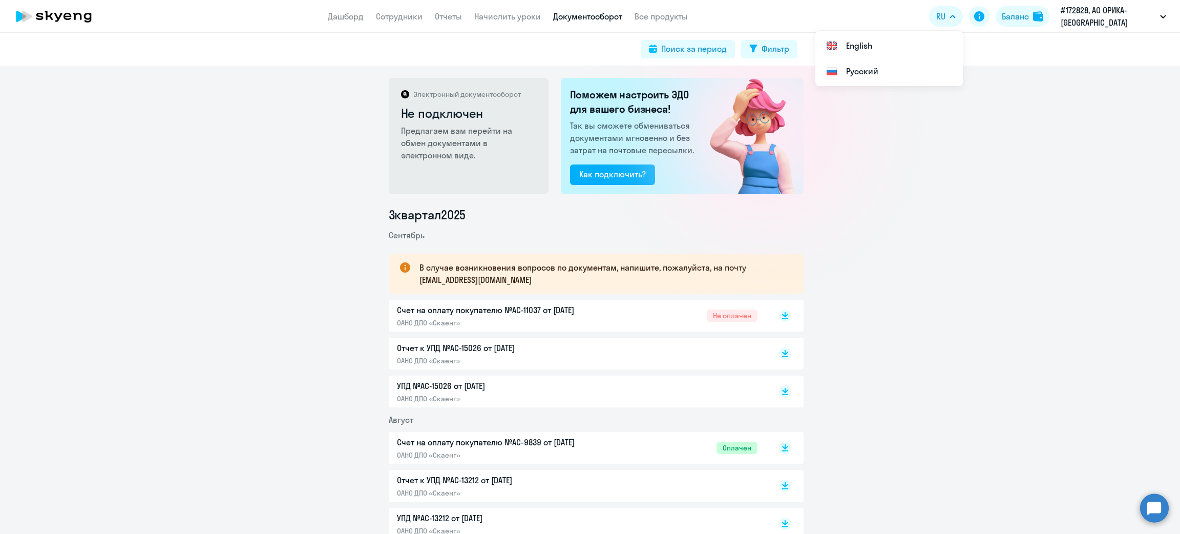 The width and height of the screenshot is (1180, 534). I want to click on a: Начислить уроки, so click(508, 16).